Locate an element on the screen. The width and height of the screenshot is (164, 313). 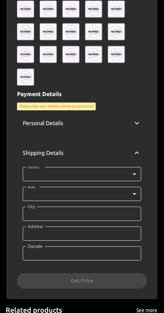
p: Shipping Details is located at coordinates (43, 153).